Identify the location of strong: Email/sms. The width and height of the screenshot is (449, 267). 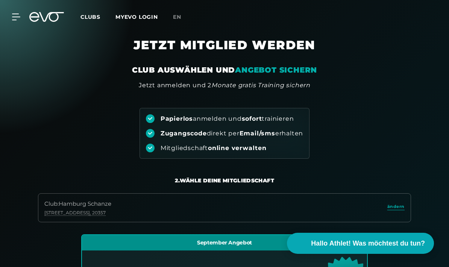
(257, 133).